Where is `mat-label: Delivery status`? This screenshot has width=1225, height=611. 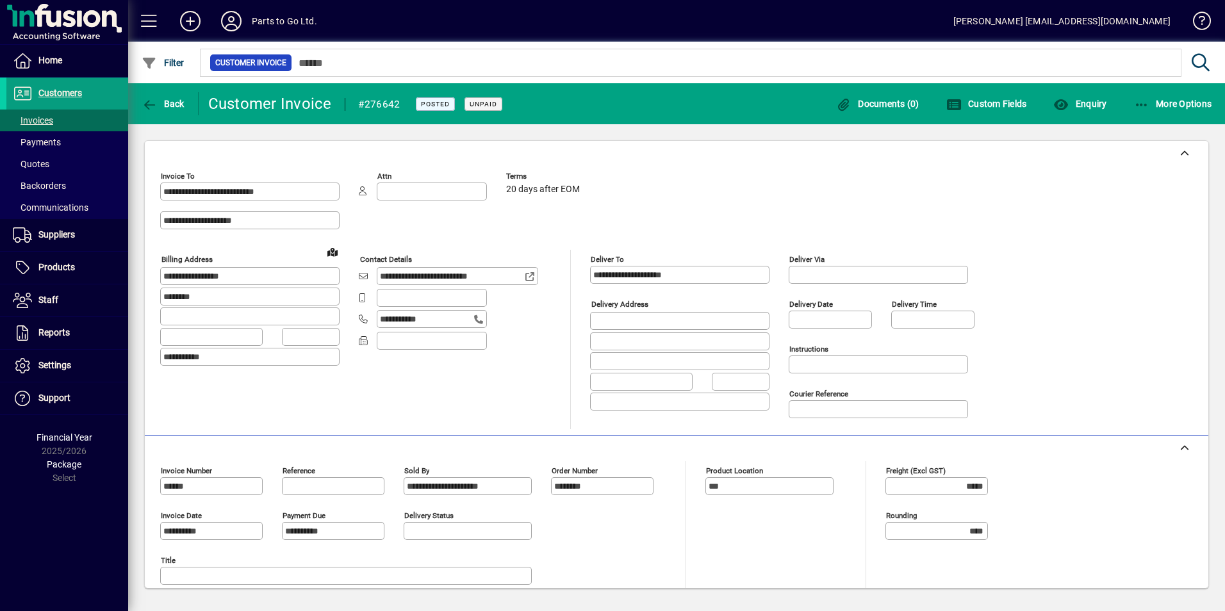 mat-label: Delivery status is located at coordinates (429, 516).